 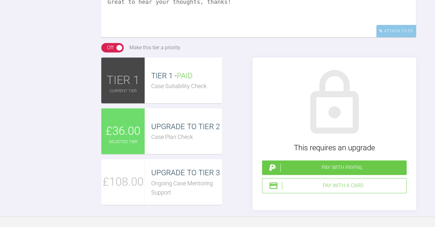 What do you see at coordinates (155, 48) in the screenshot?
I see `div: Make this tier a priority` at bounding box center [155, 48].